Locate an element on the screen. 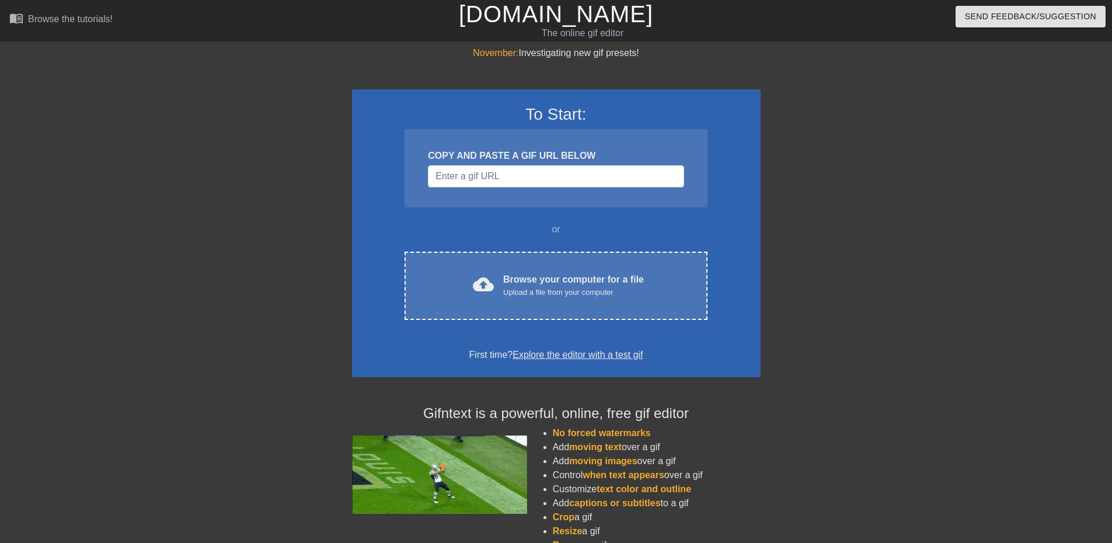  span: menu_book is located at coordinates (16, 18).